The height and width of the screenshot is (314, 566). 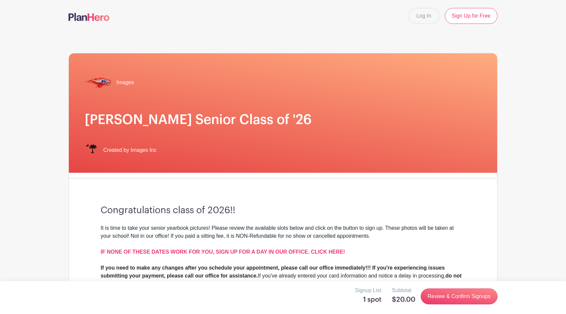 What do you see at coordinates (91, 150) in the screenshot?
I see `img: IMAGES%20logo%20transparenT%20PNG%20s.png` at bounding box center [91, 150].